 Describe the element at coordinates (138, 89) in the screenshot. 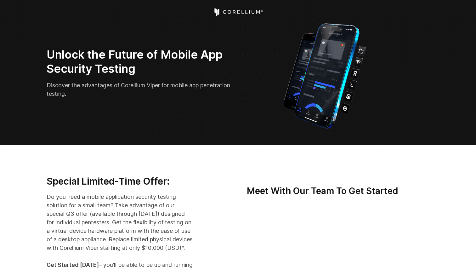

I see `span: Discover the advantages of Corellium Viper for mobile app penetration testing.` at that location.